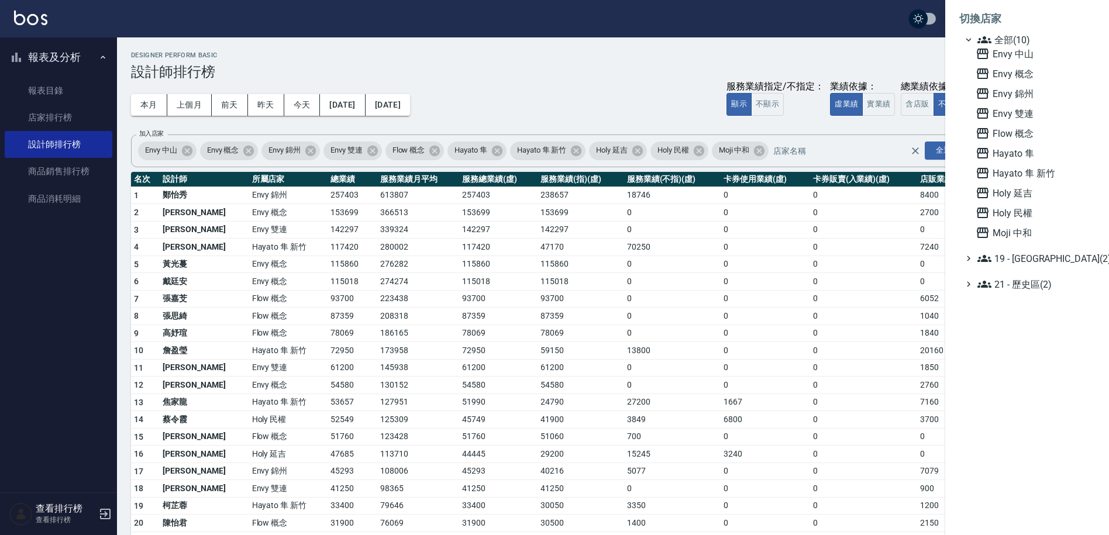 The image size is (1109, 535). What do you see at coordinates (1033, 193) in the screenshot?
I see `span: Holy 延吉` at bounding box center [1033, 193].